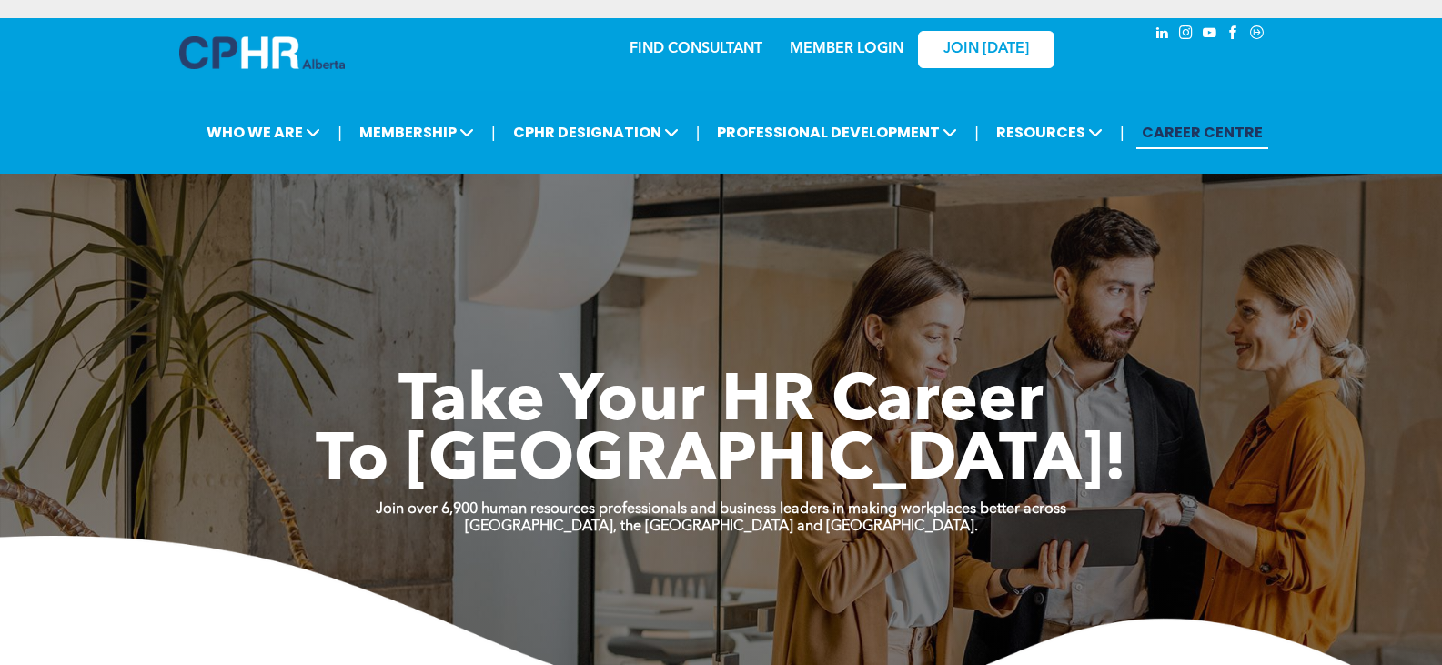 The height and width of the screenshot is (665, 1442). What do you see at coordinates (262, 53) in the screenshot?
I see `img: A blue and white logo for cp alberta` at bounding box center [262, 53].